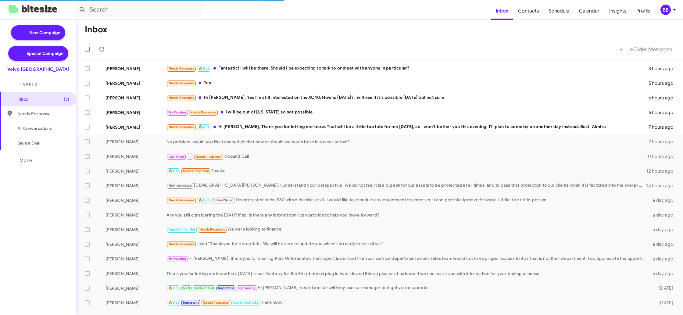  I want to click on div: 10 hours ago, so click(662, 157).